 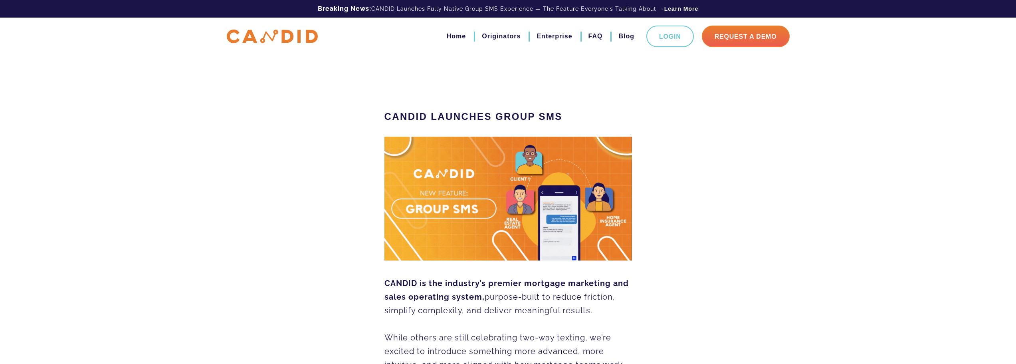 What do you see at coordinates (626, 36) in the screenshot?
I see `a: Blog` at bounding box center [626, 36].